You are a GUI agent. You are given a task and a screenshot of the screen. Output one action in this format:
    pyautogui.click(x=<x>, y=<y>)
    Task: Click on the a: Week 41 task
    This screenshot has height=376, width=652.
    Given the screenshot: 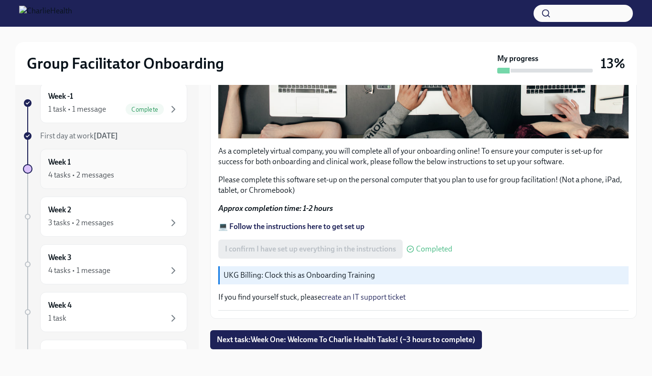 What is the action you would take?
    pyautogui.click(x=105, y=312)
    